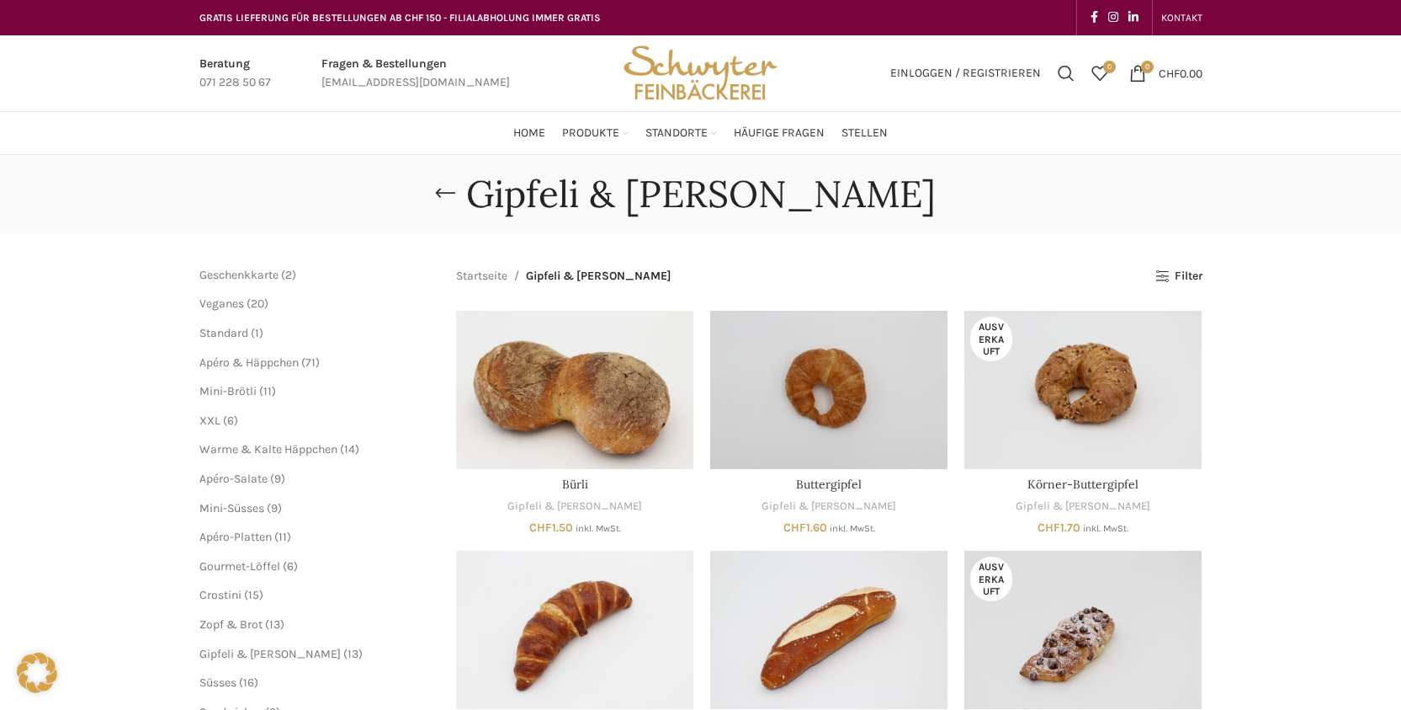  I want to click on a: Apéro-Salate, so click(233, 478).